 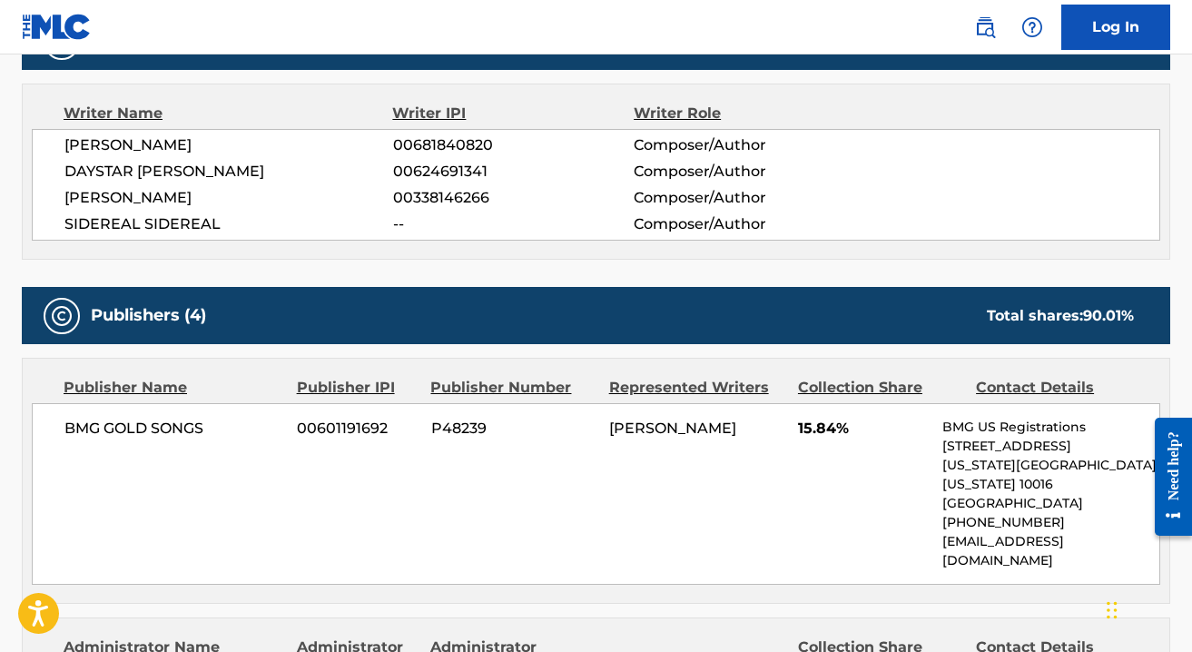 What do you see at coordinates (1116, 27) in the screenshot?
I see `a: Log In` at bounding box center [1116, 27].